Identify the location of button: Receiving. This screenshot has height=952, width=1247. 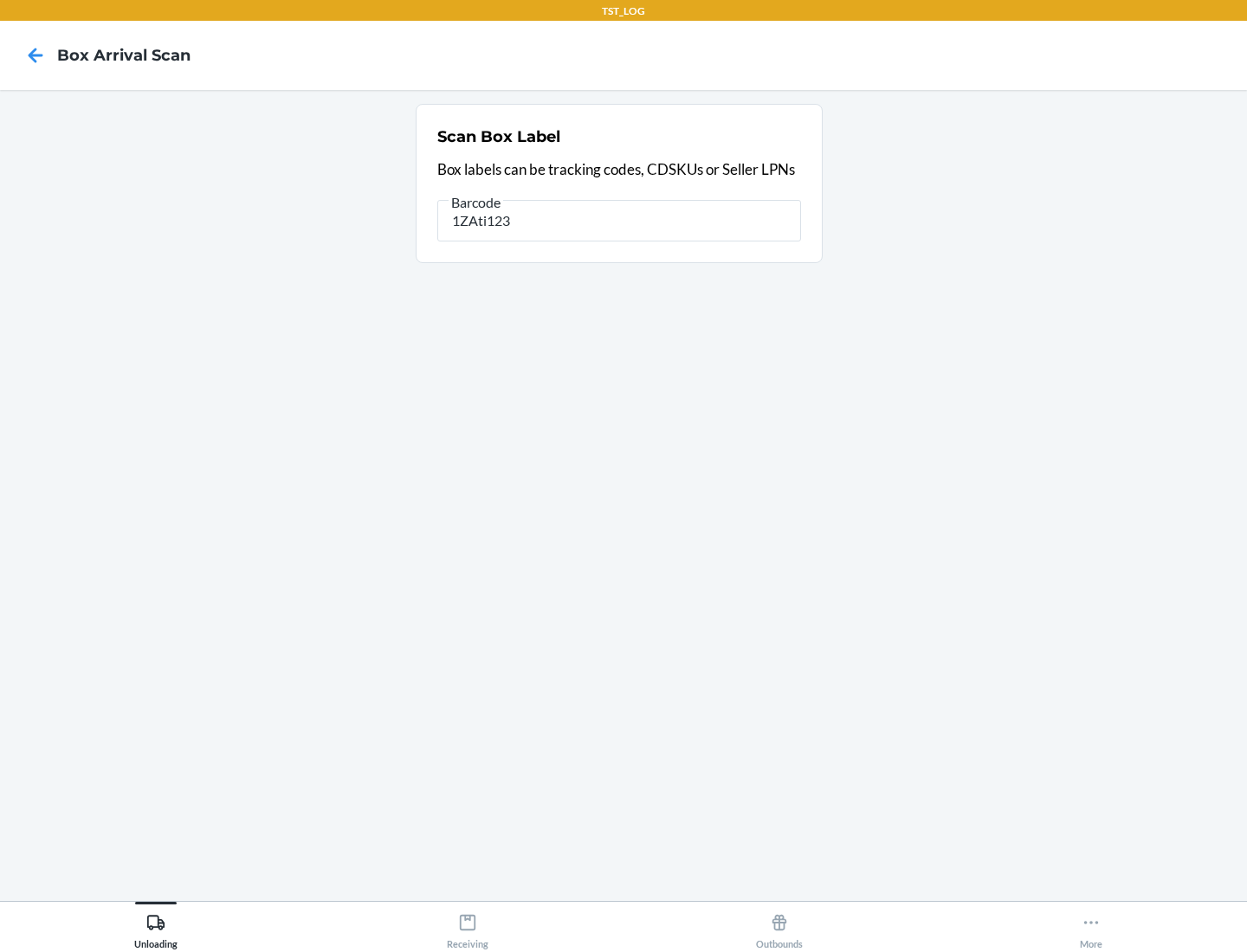
(468, 926).